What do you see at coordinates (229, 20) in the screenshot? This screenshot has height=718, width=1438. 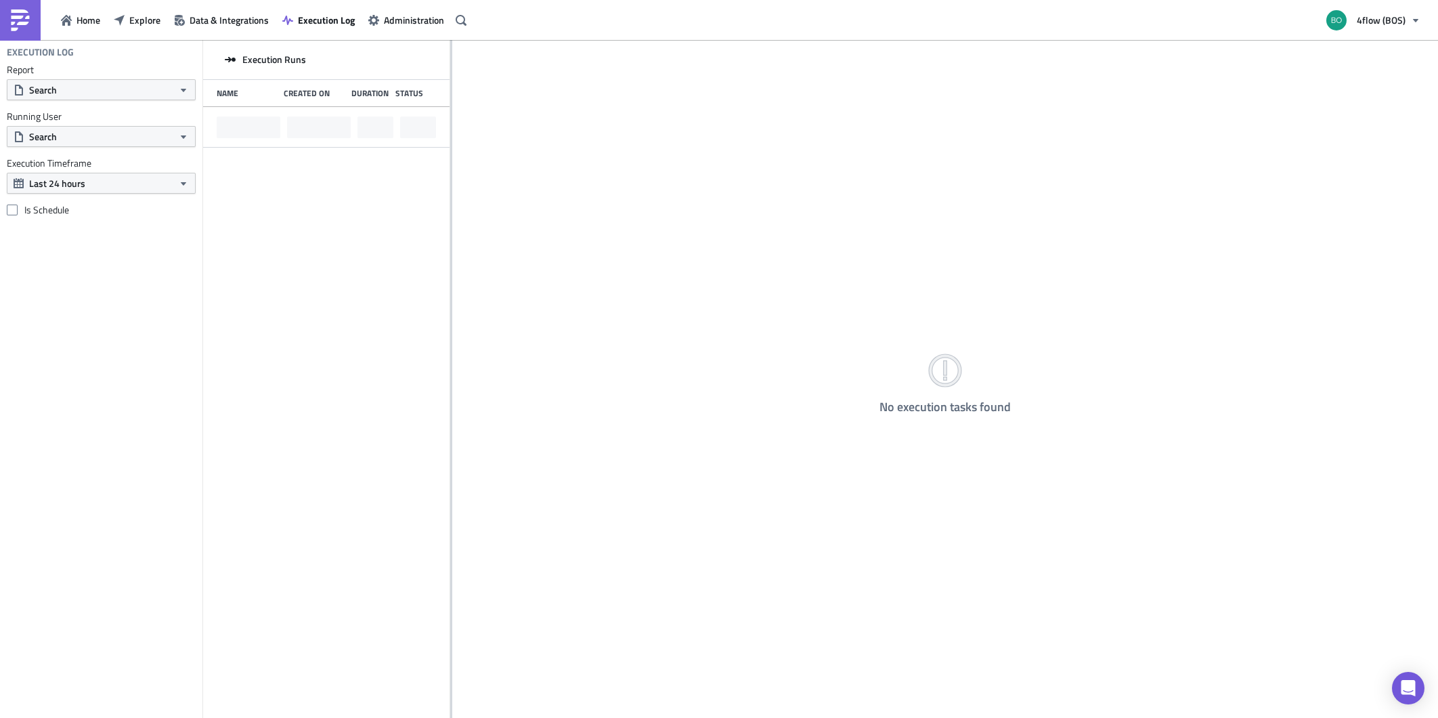 I see `span: Data & Integrations` at bounding box center [229, 20].